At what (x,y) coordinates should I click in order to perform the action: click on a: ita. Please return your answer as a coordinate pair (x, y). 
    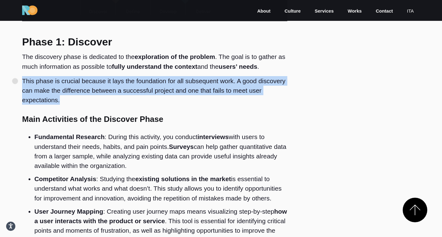
    Looking at the image, I should click on (410, 11).